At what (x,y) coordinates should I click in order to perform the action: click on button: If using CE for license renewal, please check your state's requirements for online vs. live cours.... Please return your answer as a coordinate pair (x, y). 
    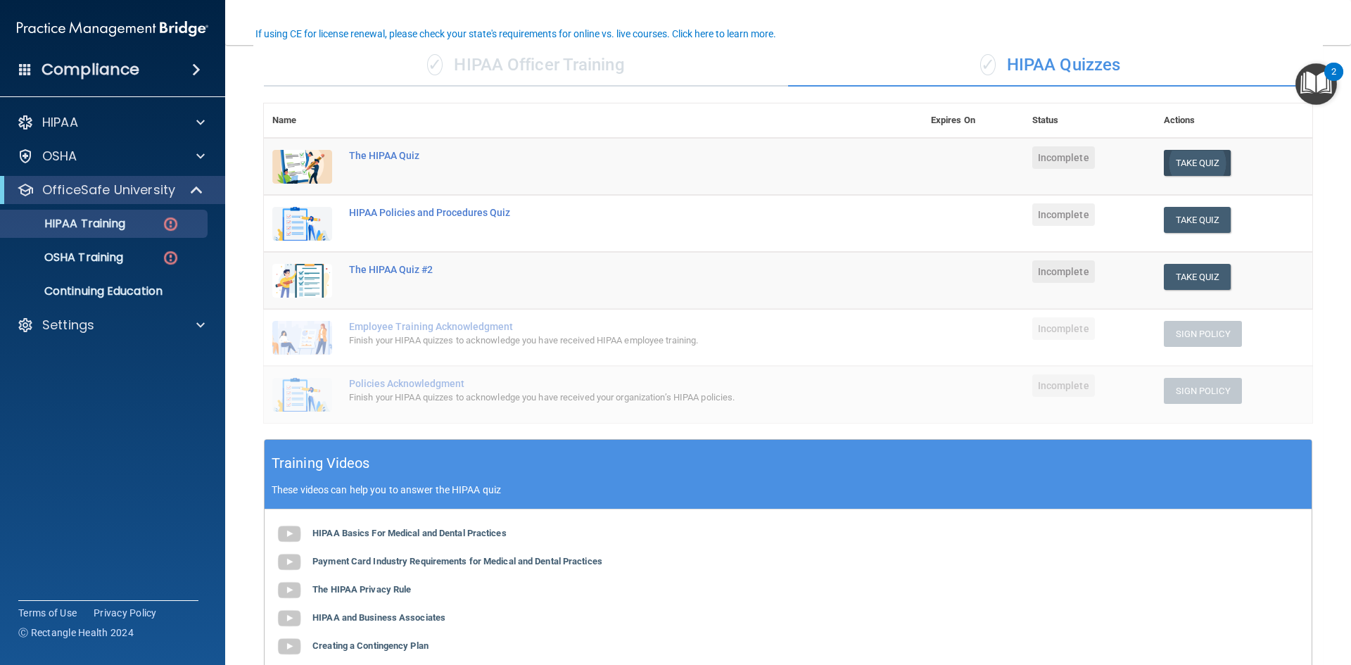
    Looking at the image, I should click on (516, 34).